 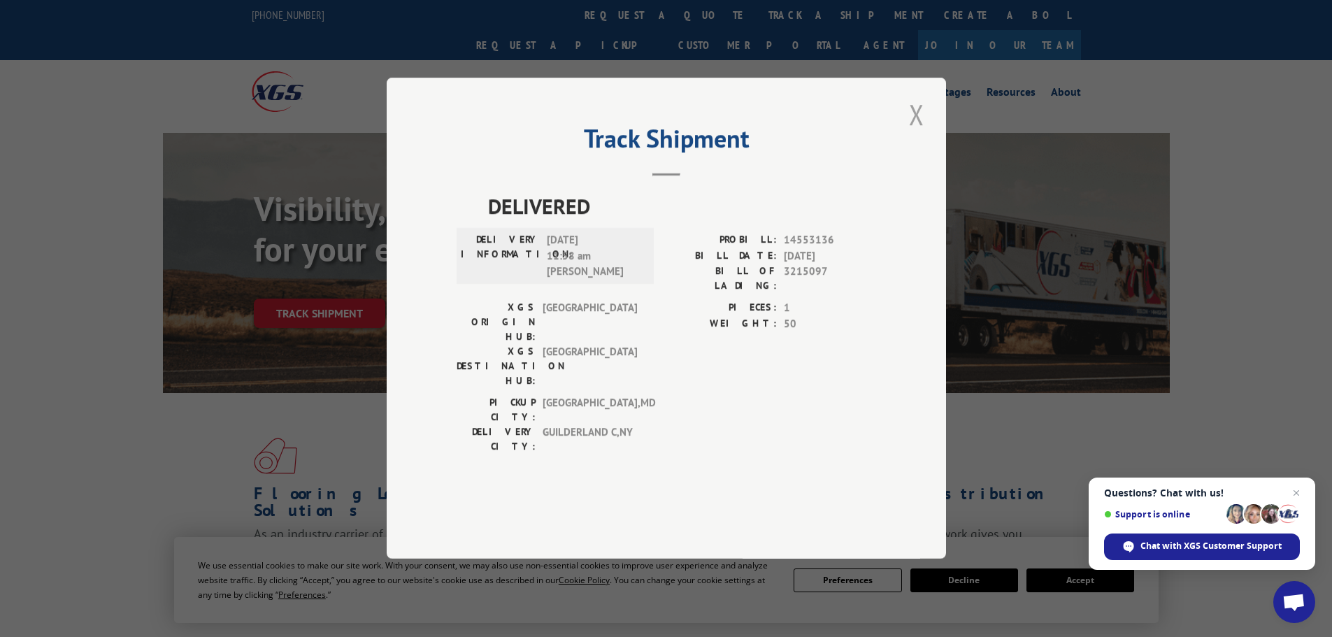 What do you see at coordinates (917, 114) in the screenshot?
I see `button: Close modal` at bounding box center [917, 114].